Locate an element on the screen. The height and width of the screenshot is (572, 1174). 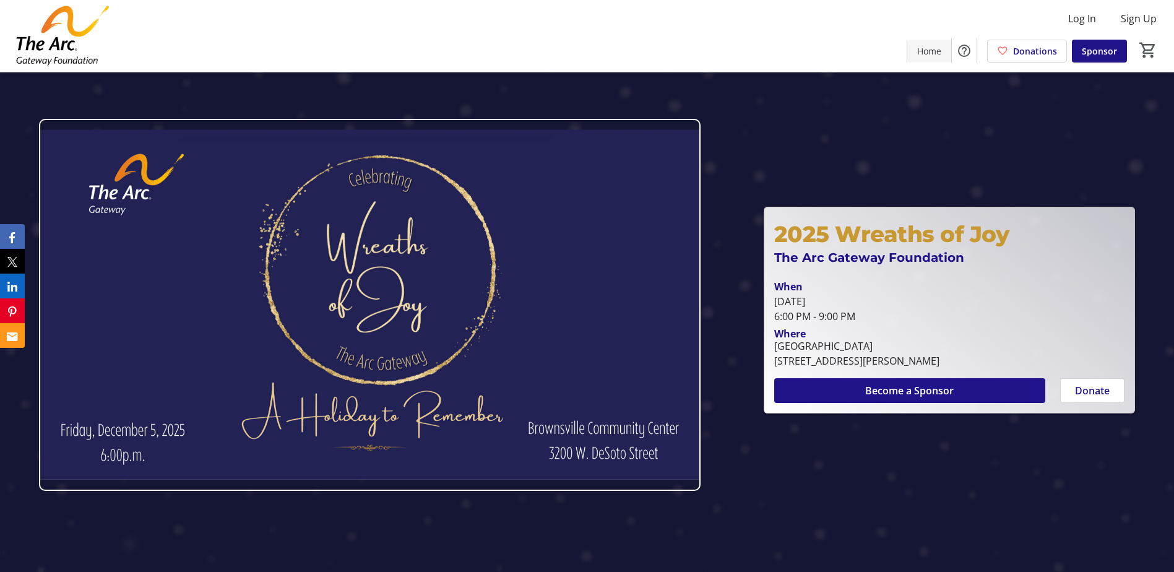
button: Donate is located at coordinates (1092, 390).